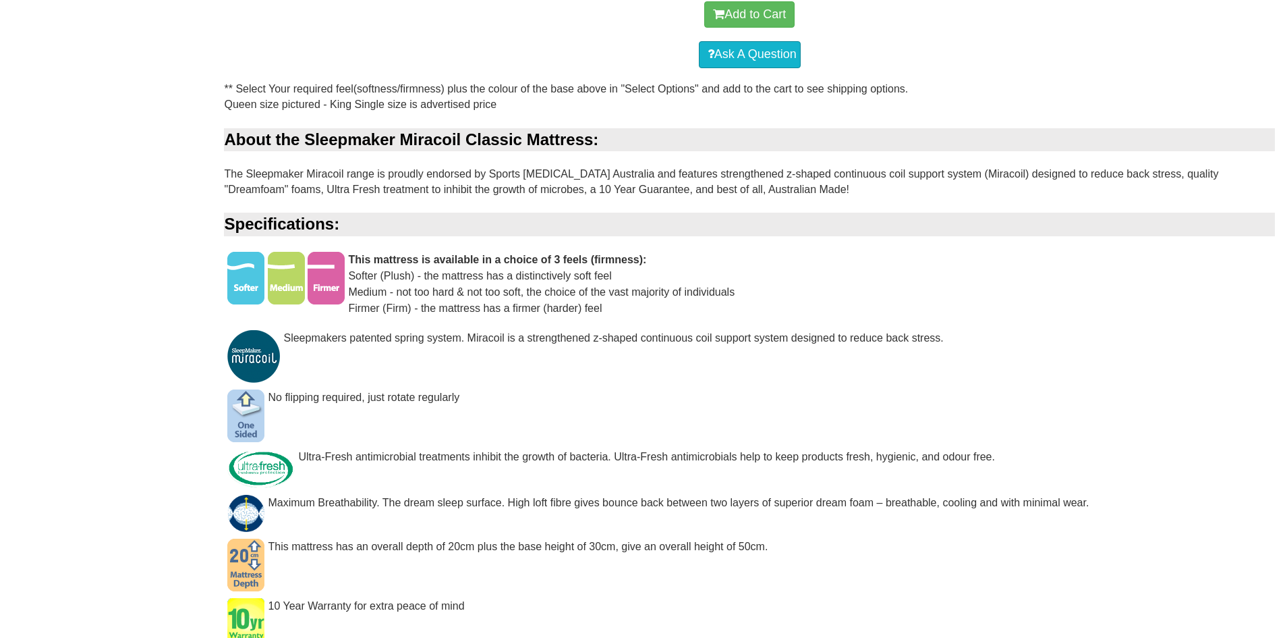 This screenshot has width=1285, height=638. I want to click on img: Plush Firmness, so click(246, 278).